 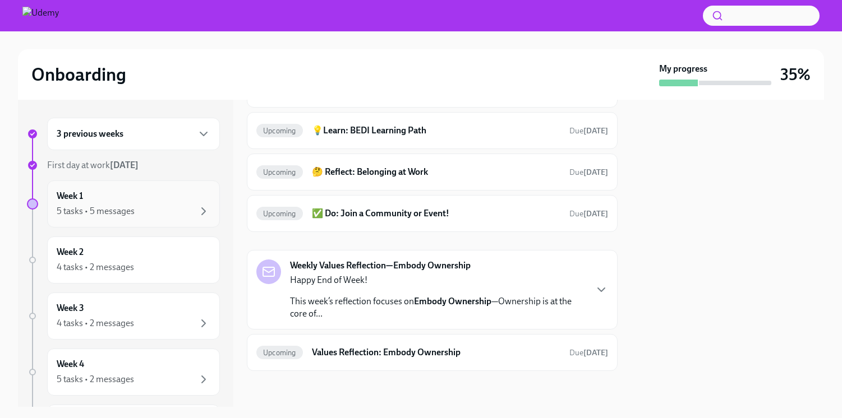 What do you see at coordinates (79, 75) in the screenshot?
I see `h2: Onboarding` at bounding box center [79, 75].